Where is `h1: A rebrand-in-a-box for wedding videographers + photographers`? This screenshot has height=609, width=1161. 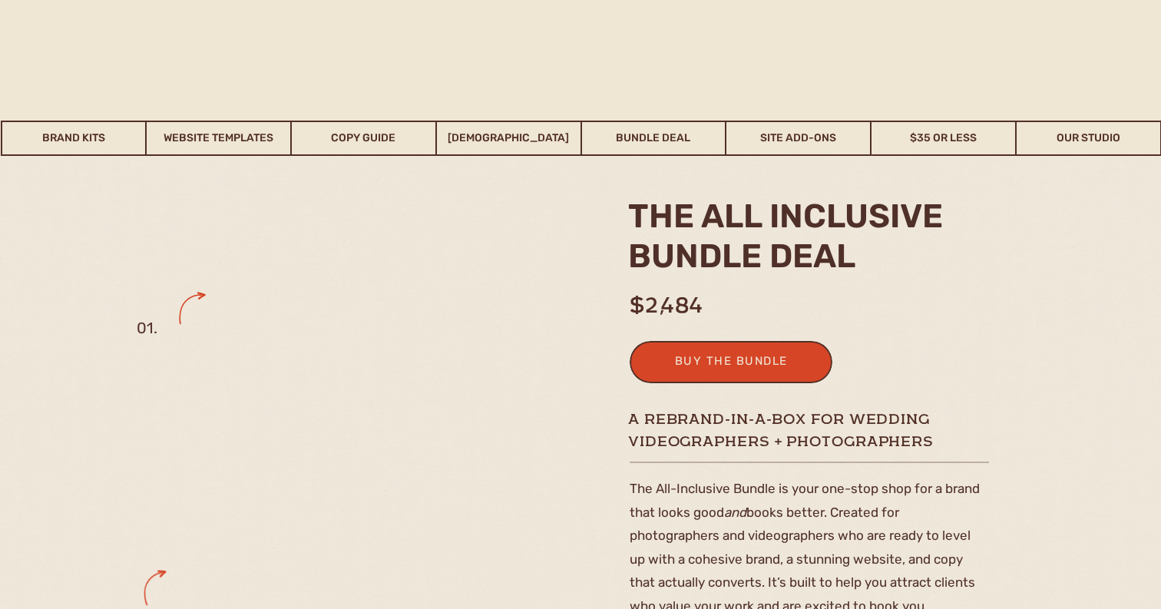
h1: A rebrand-in-a-box for wedding videographers + photographers is located at coordinates (811, 430).